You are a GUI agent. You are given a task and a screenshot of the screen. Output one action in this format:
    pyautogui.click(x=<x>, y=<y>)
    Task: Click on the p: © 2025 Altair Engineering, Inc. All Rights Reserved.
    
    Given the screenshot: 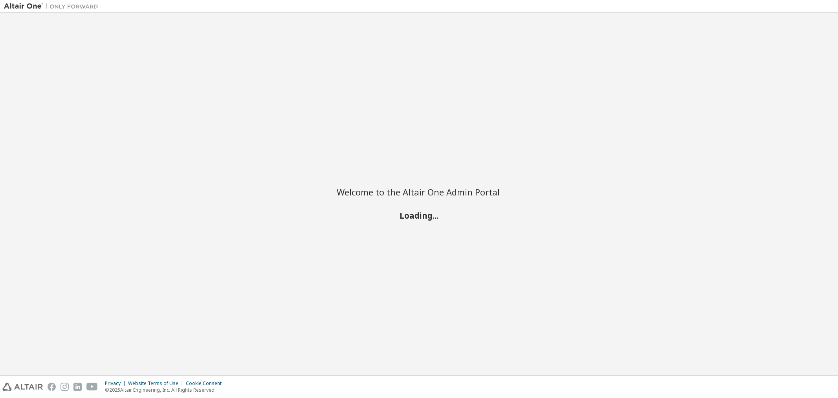 What is the action you would take?
    pyautogui.click(x=165, y=390)
    